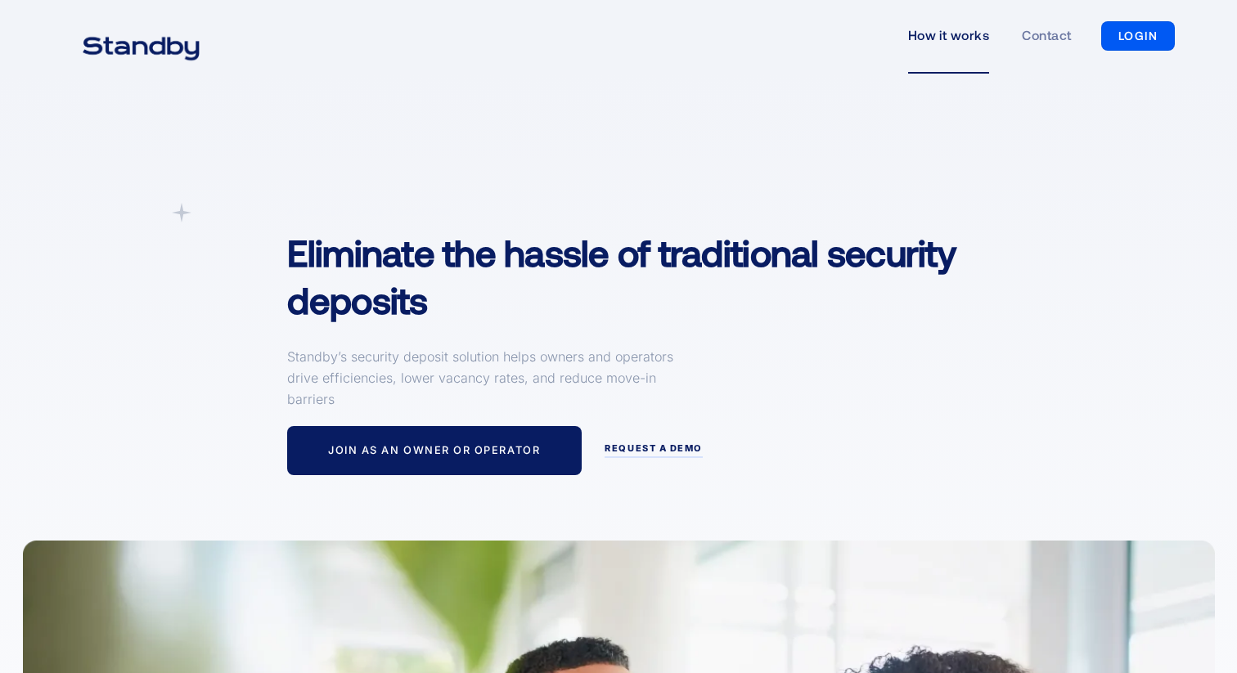 The image size is (1237, 673). Describe the element at coordinates (141, 36) in the screenshot. I see `a: home` at that location.